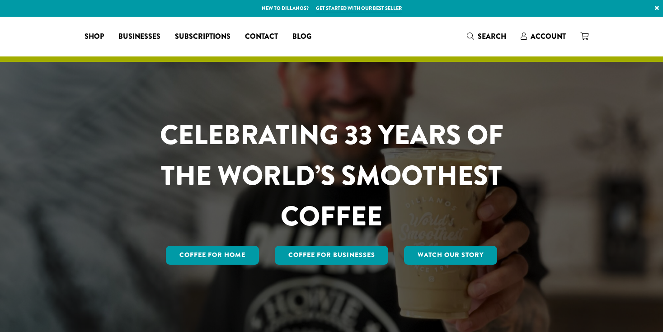 The width and height of the screenshot is (663, 332). Describe the element at coordinates (332, 176) in the screenshot. I see `h1: CELEBRATING 33 YEARS OF THE WORLD’S SMOOTHEST COFFEE` at that location.